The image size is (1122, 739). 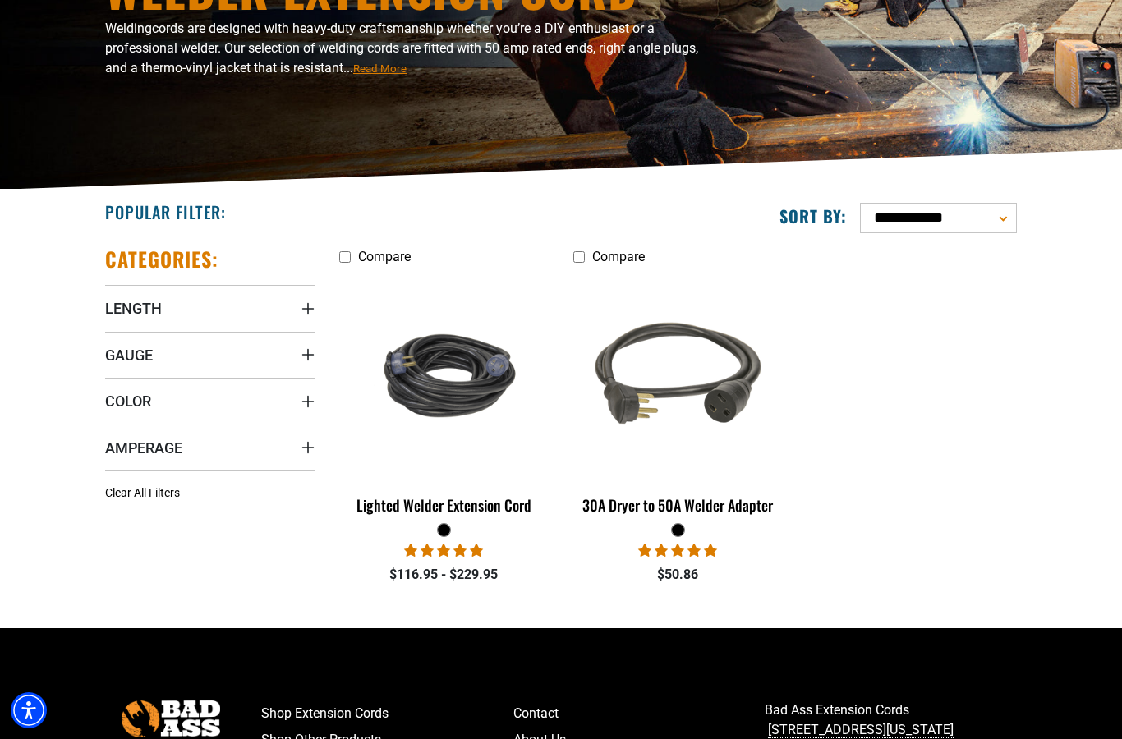 What do you see at coordinates (677, 397) in the screenshot?
I see `a: black 30A Dryer to 50A Welder Adapter` at bounding box center [677, 397].